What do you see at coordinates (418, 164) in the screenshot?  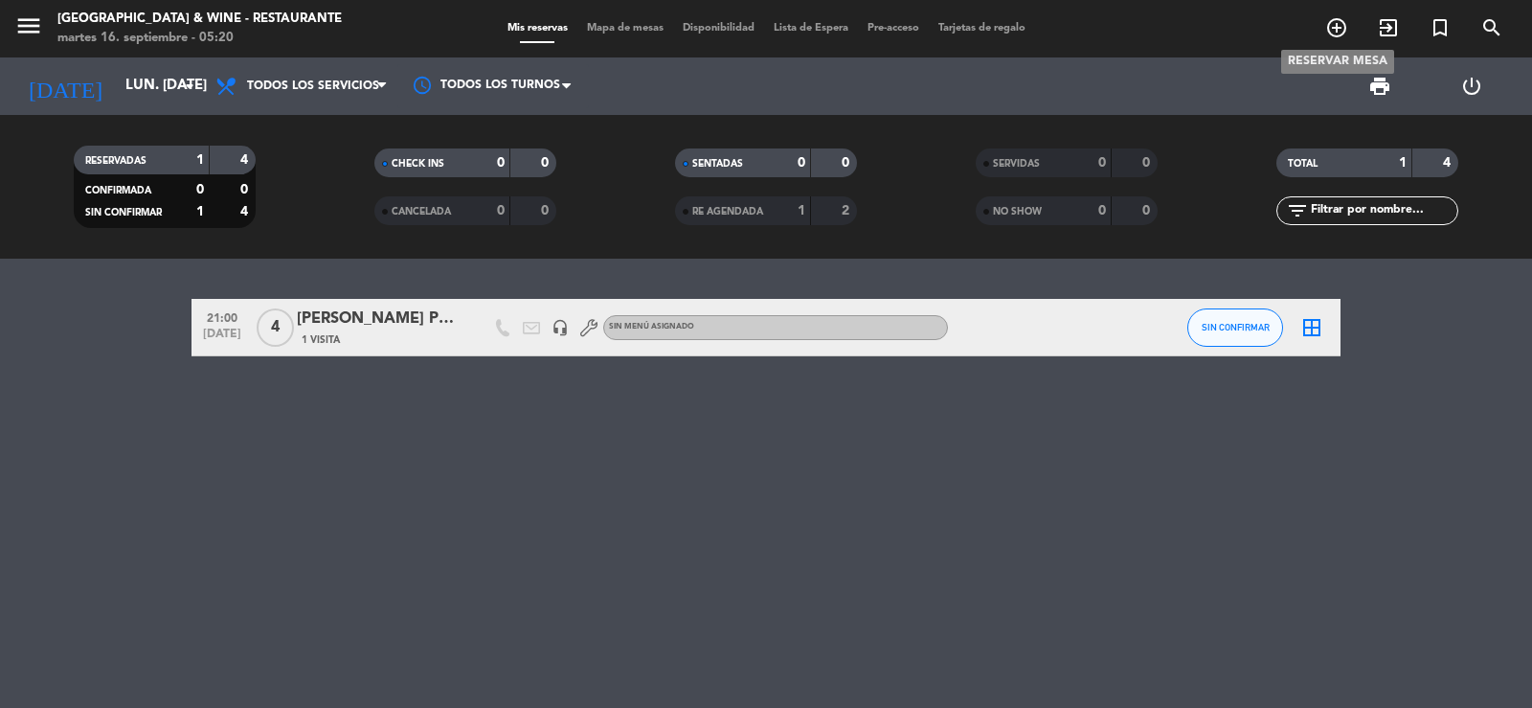 I see `span: CHECK INS` at bounding box center [418, 164].